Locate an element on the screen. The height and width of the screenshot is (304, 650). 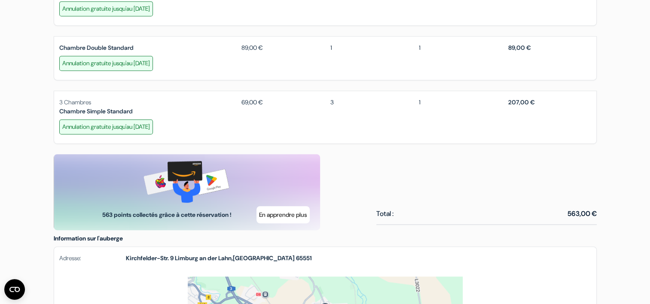
span: Limburg an der Lahn is located at coordinates (203, 258).